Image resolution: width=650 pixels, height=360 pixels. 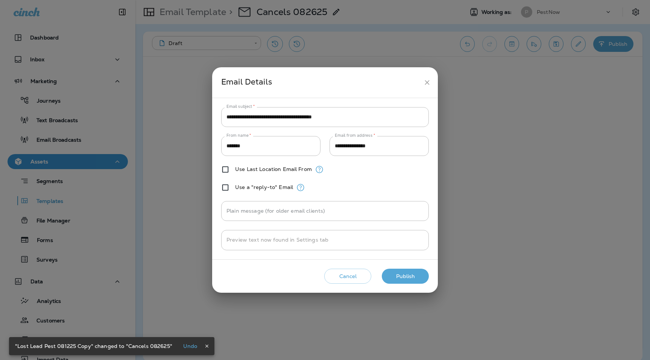 What do you see at coordinates (321, 82) in the screenshot?
I see `div: Email Details` at bounding box center [321, 82].